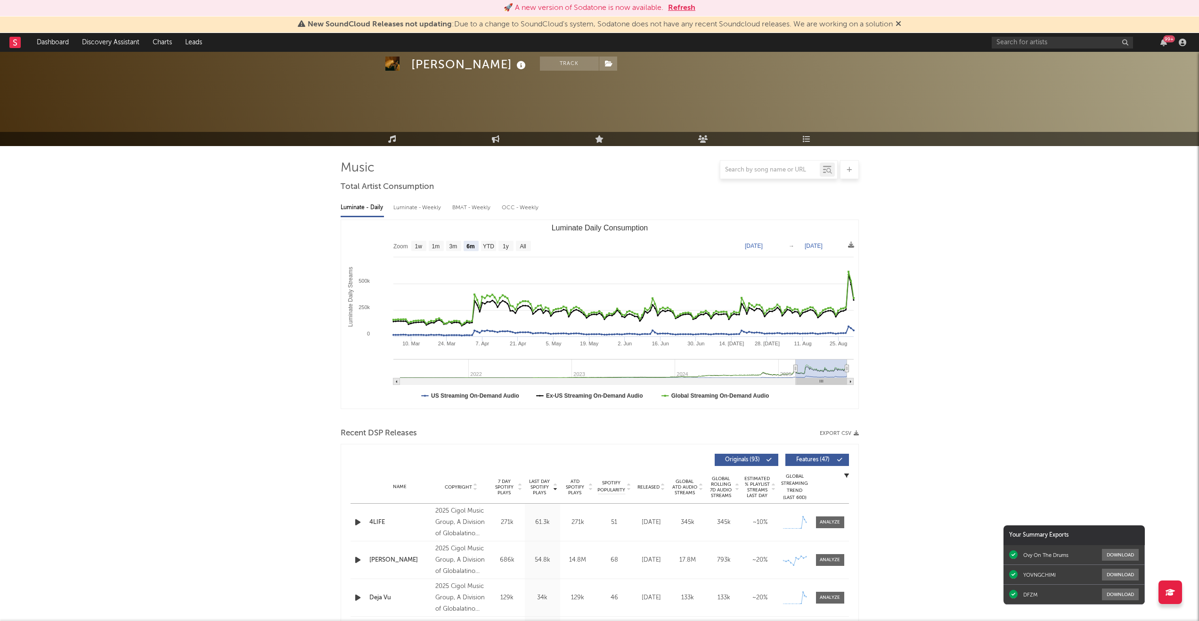 The height and width of the screenshot is (621, 1199). I want to click on text: Ex-US Streaming On-Demand Audio, so click(594, 396).